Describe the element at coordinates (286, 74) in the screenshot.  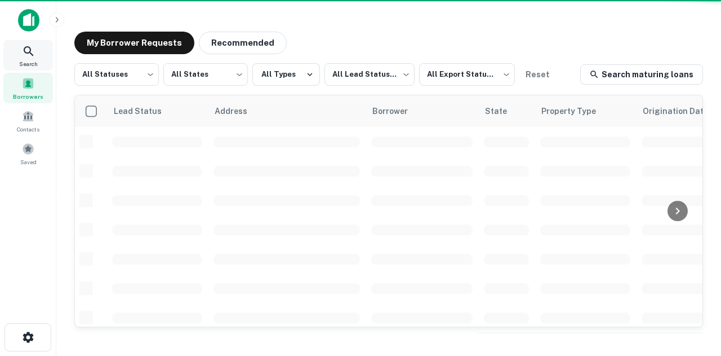
I see `button: All Types` at that location.